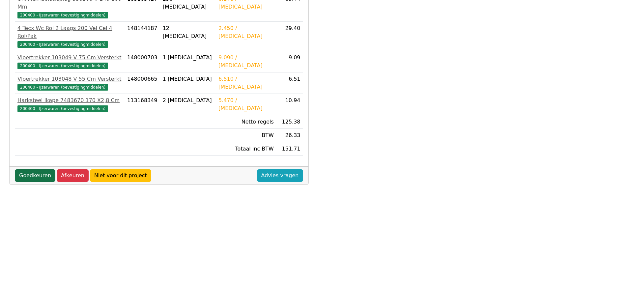 The height and width of the screenshot is (307, 625). What do you see at coordinates (70, 36) in the screenshot?
I see `a: 4 Tecx Wc Rol 2 Laags 200 Vel Cel 4 Rol/Pak200400 - IJzerwaren (bevestigingmiddelen)` at bounding box center [70, 36].